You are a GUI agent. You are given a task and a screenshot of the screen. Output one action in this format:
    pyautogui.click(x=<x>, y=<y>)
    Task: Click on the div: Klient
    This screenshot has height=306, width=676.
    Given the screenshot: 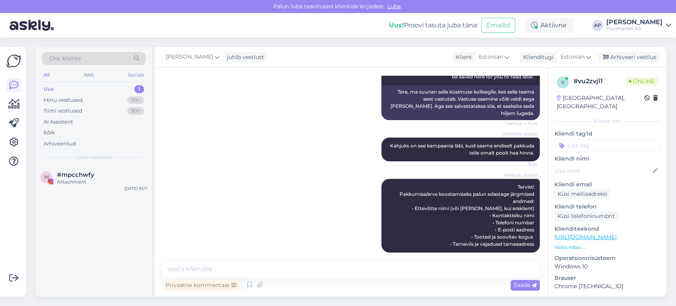 What is the action you would take?
    pyautogui.click(x=462, y=57)
    